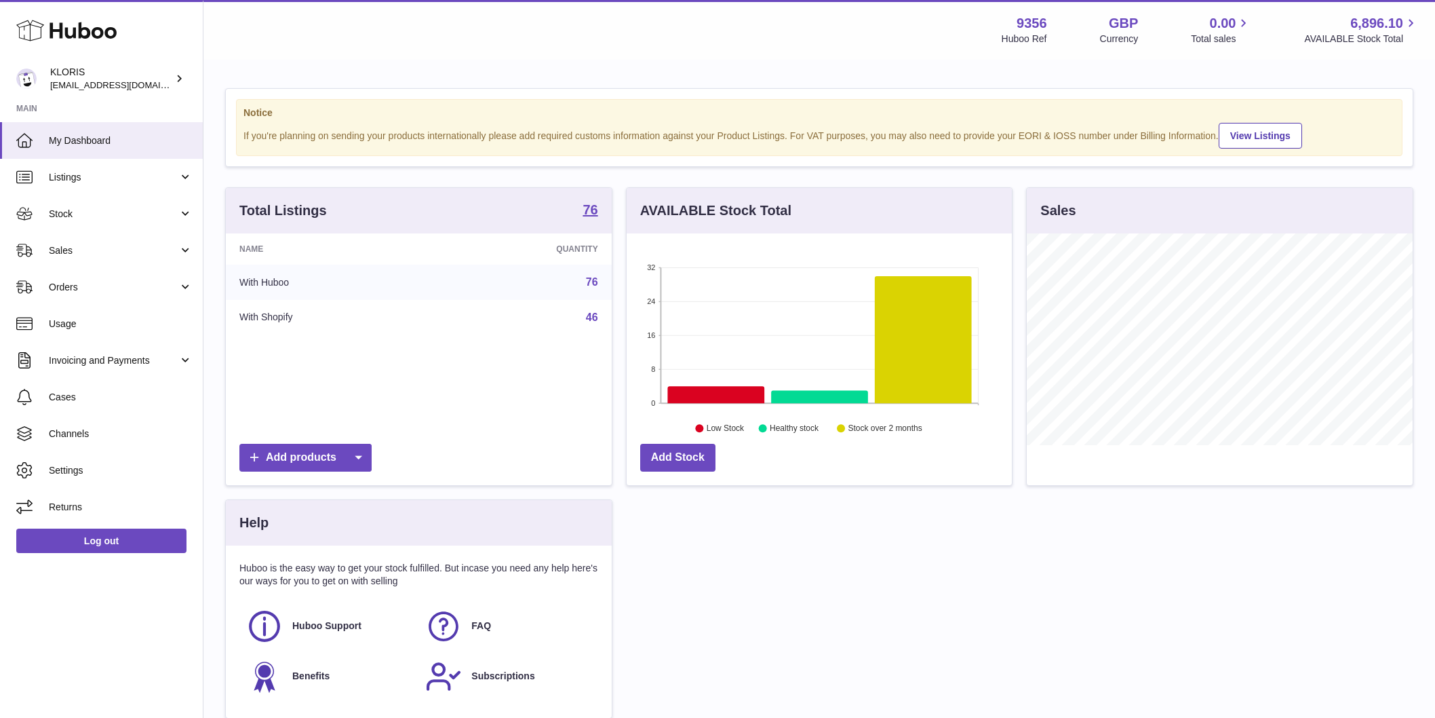 This screenshot has width=1435, height=718. I want to click on p: Huboo is the easy way to get your stock fulfilled. But incase you need any help here's our ways f..., so click(418, 574).